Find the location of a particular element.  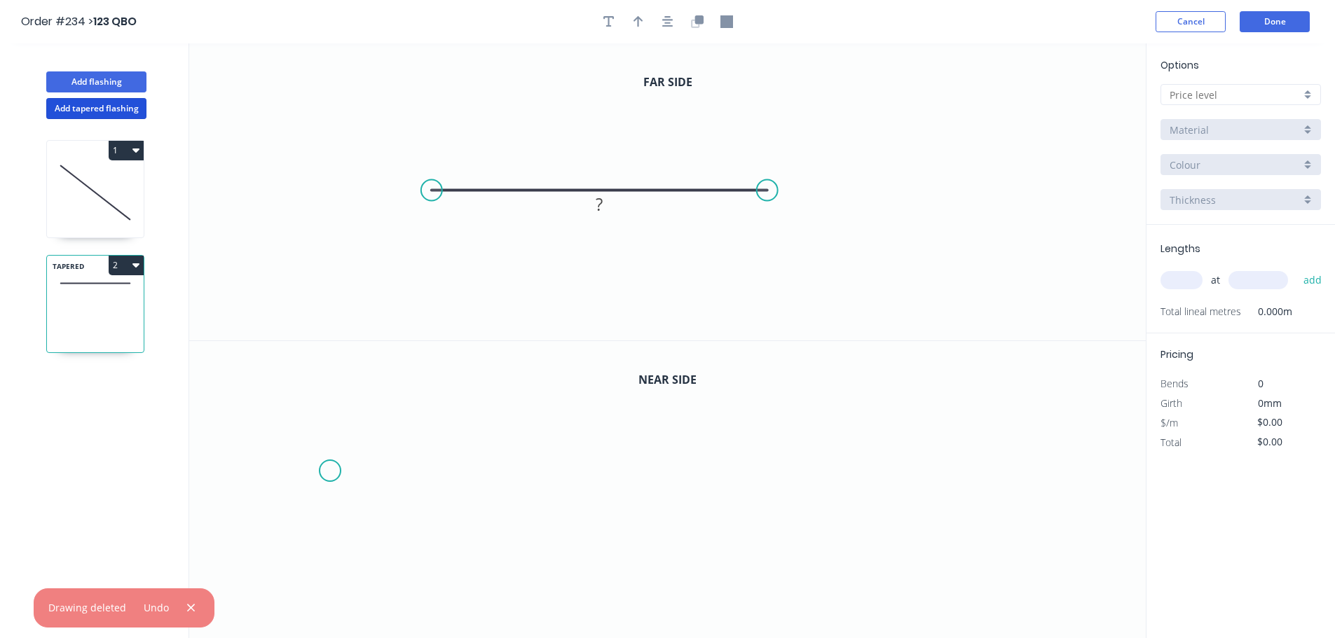

span: Colour is located at coordinates (1185, 165).